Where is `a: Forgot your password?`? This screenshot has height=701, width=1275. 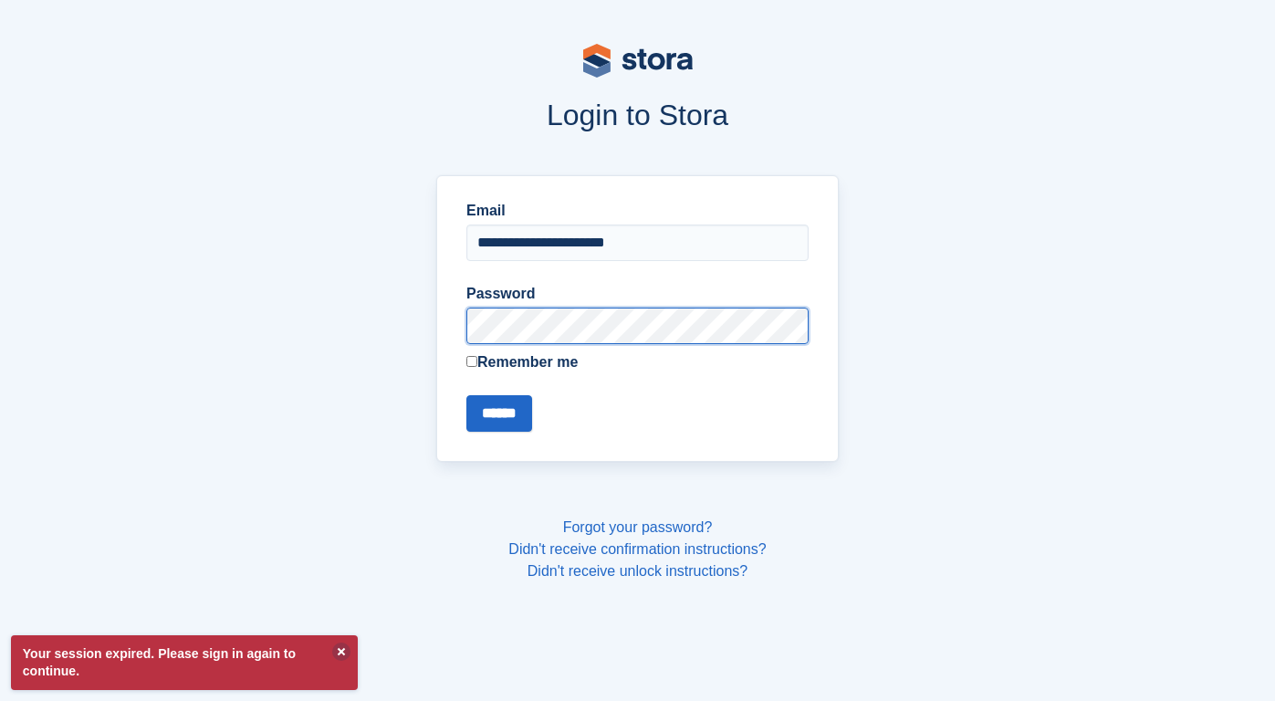
a: Forgot your password? is located at coordinates (638, 527).